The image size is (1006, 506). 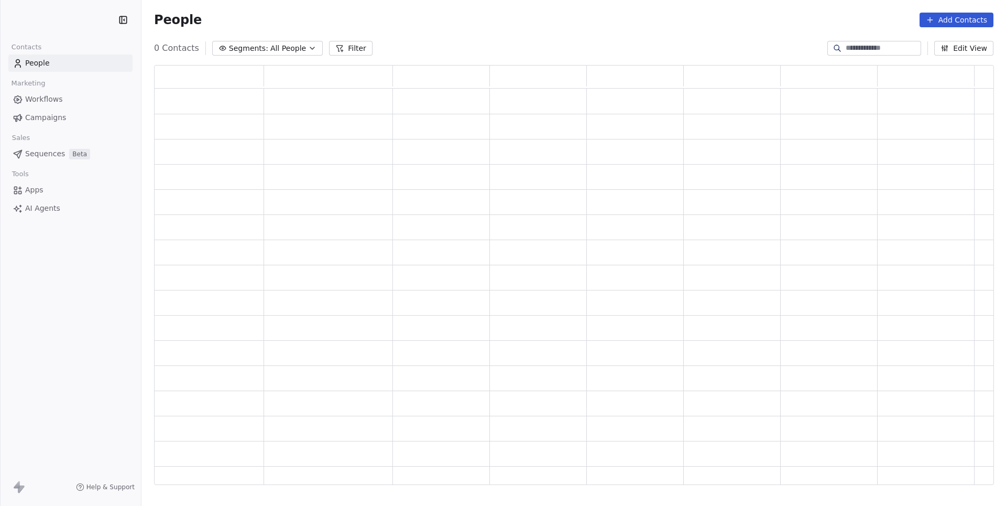 What do you see at coordinates (351, 48) in the screenshot?
I see `button: Filter` at bounding box center [351, 48].